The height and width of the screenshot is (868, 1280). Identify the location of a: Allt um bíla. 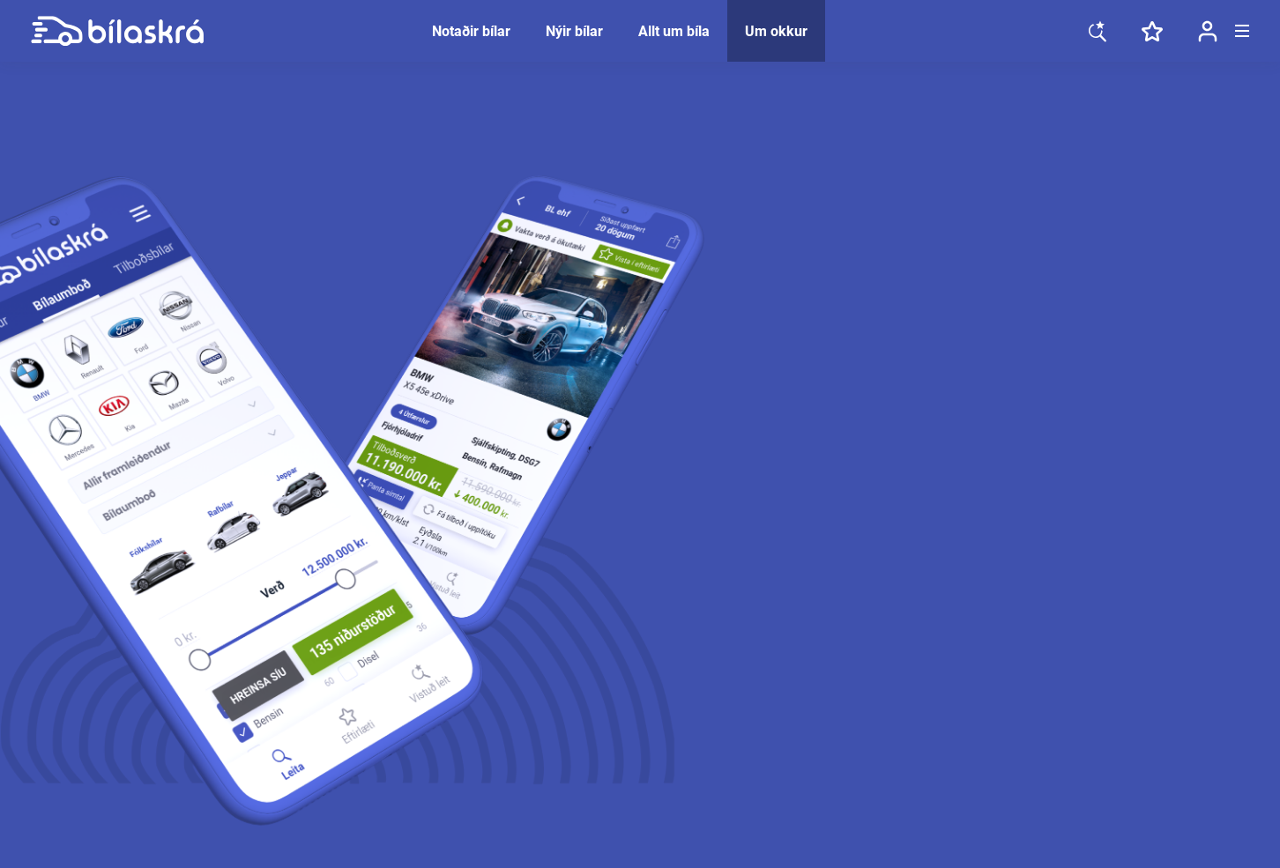
(673, 31).